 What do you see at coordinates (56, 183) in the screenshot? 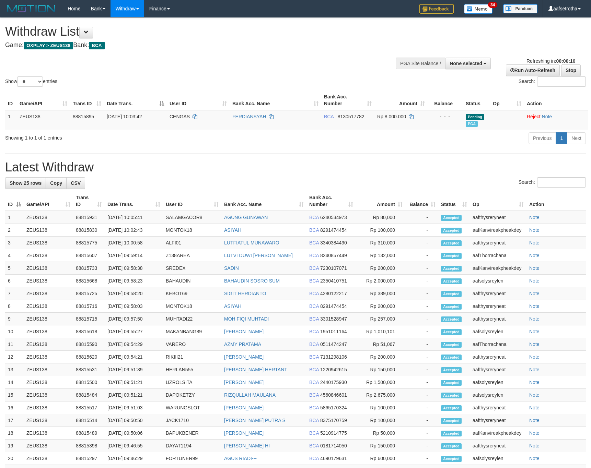
I see `span: Copy` at bounding box center [56, 183].